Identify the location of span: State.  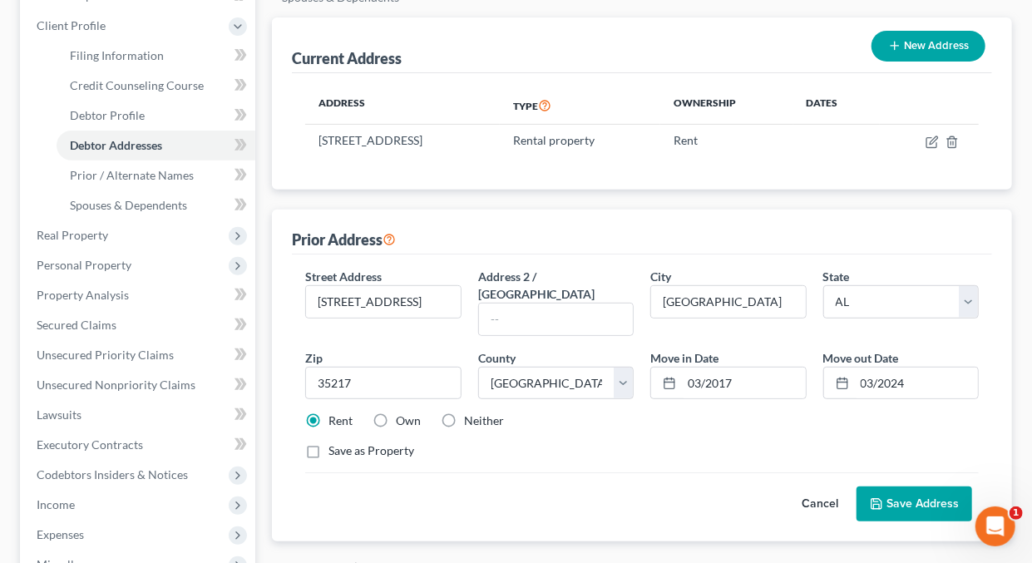
(837, 276).